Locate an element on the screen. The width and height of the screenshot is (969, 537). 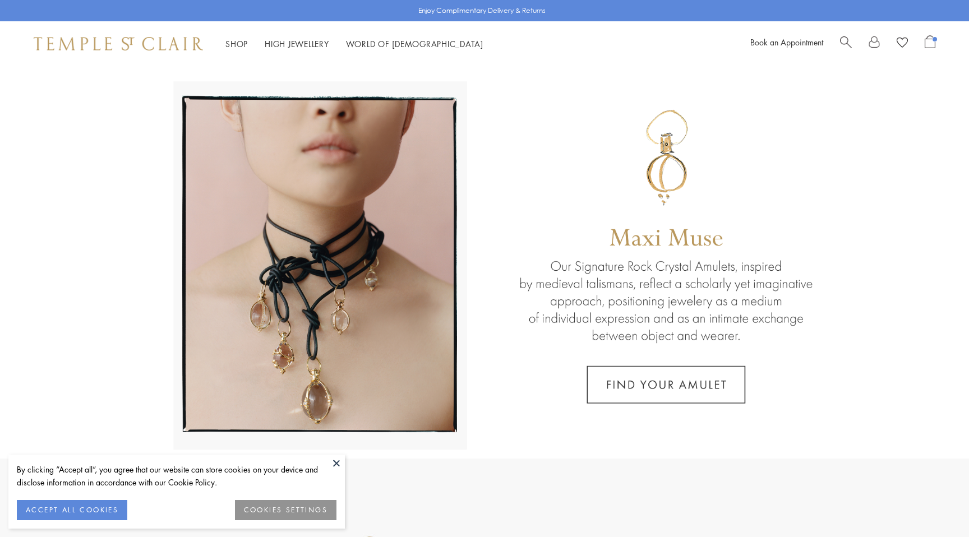
button: ACCEPT ALL COOKIES is located at coordinates (72, 510).